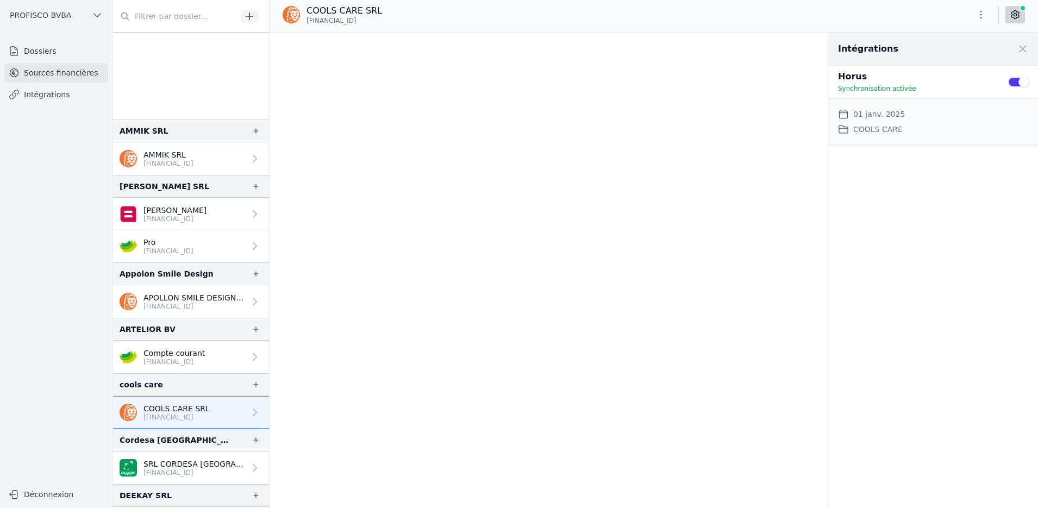 The height and width of the screenshot is (508, 1038). Describe the element at coordinates (56, 95) in the screenshot. I see `a: Intégrations` at that location.